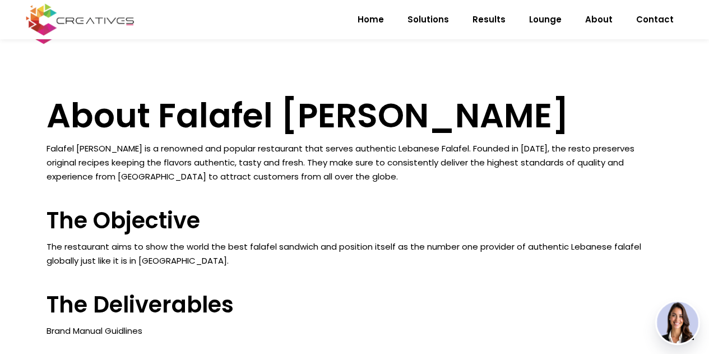 The image size is (709, 354). Describe the element at coordinates (355, 220) in the screenshot. I see `h3: The Objective` at that location.